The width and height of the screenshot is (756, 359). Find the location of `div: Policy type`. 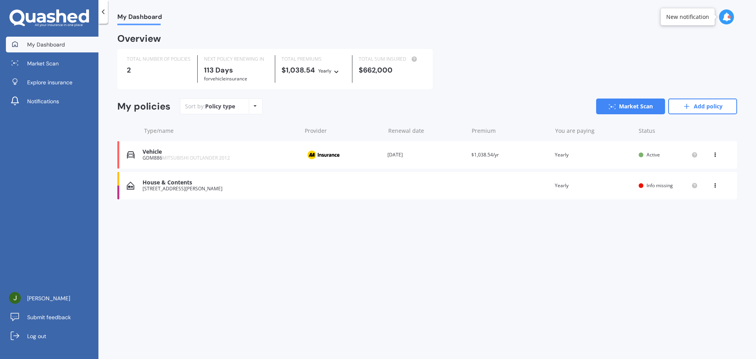

div: Policy type is located at coordinates (220, 106).